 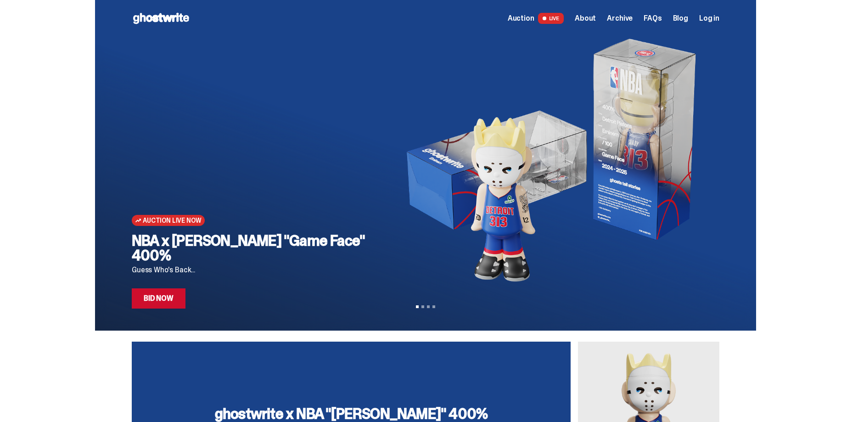 I want to click on a: FAQs, so click(x=652, y=18).